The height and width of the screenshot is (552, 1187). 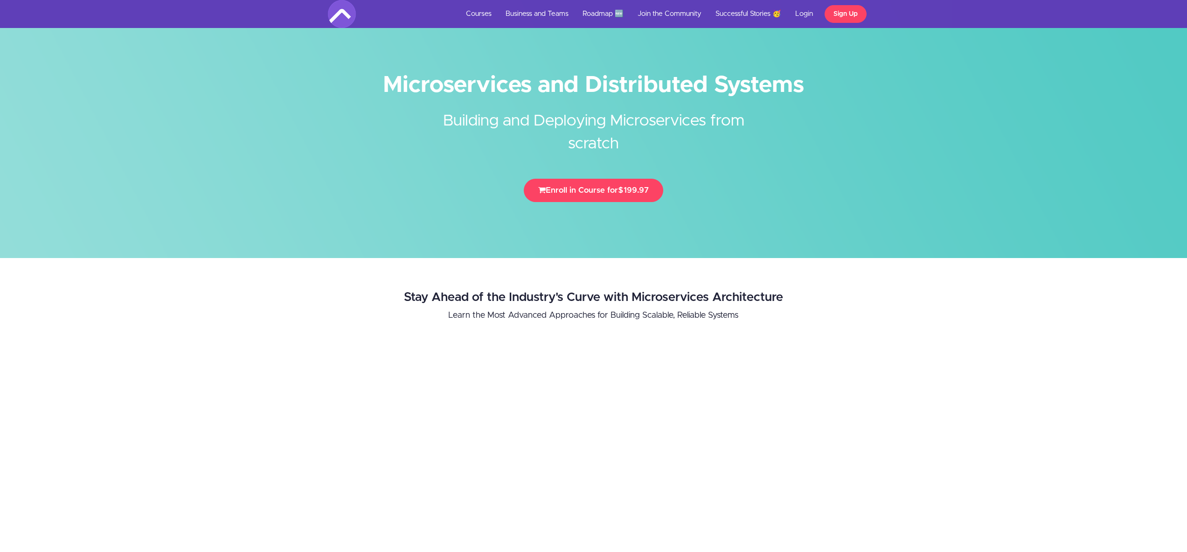 What do you see at coordinates (633, 190) in the screenshot?
I see `span: $199.97` at bounding box center [633, 190].